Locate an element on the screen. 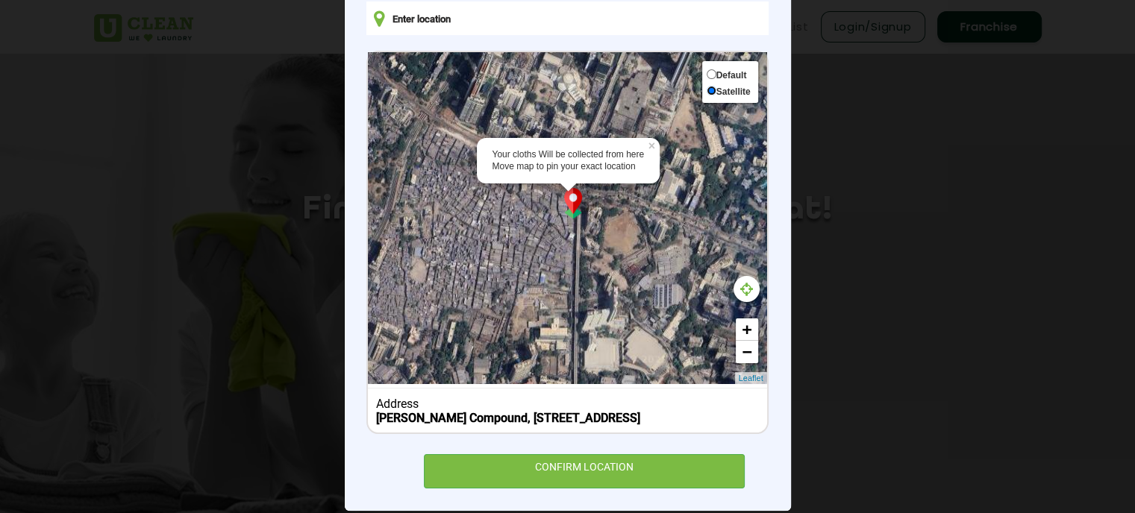 This screenshot has height=513, width=1135. a: Zoom out is located at coordinates (747, 352).